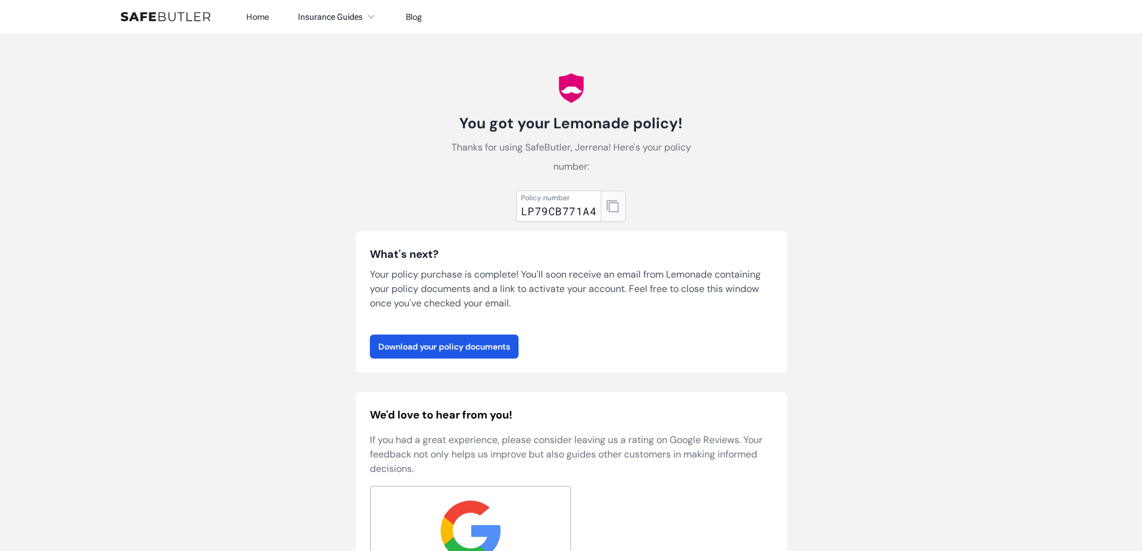 This screenshot has height=551, width=1142. Describe the element at coordinates (258, 17) in the screenshot. I see `a: Home` at that location.